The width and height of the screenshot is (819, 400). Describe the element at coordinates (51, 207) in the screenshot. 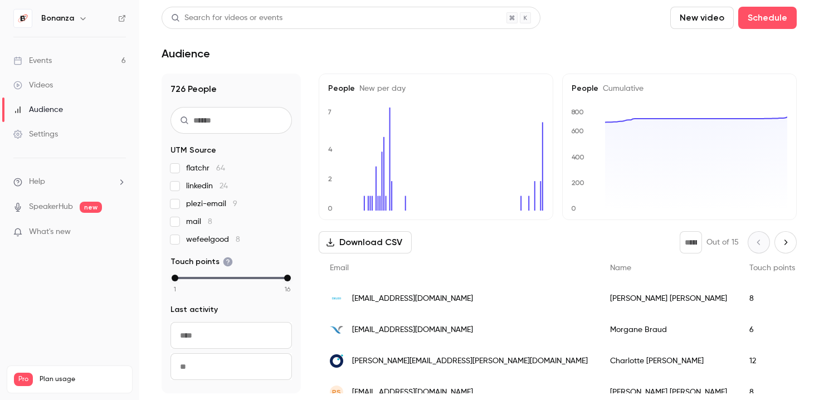

I see `a: SpeakerHub` at that location.